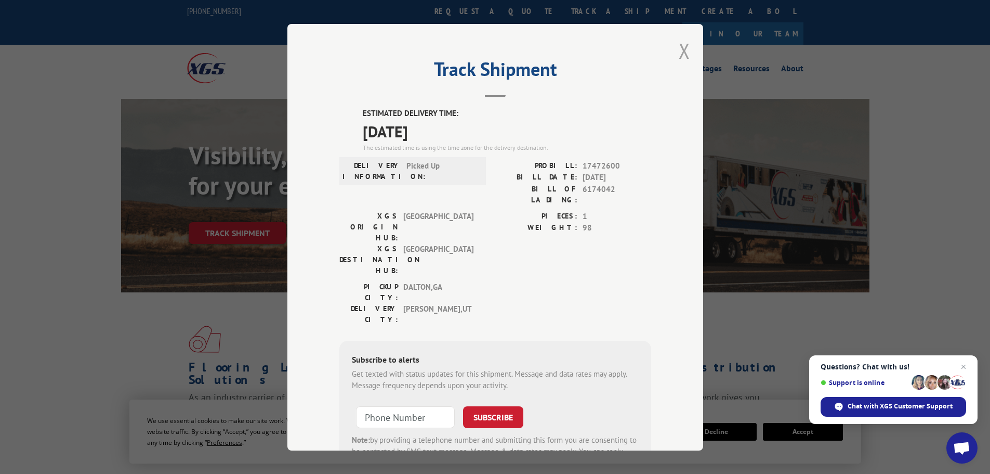 The height and width of the screenshot is (474, 990). What do you see at coordinates (536, 228) in the screenshot?
I see `label: WEIGHT:` at bounding box center [536, 228].